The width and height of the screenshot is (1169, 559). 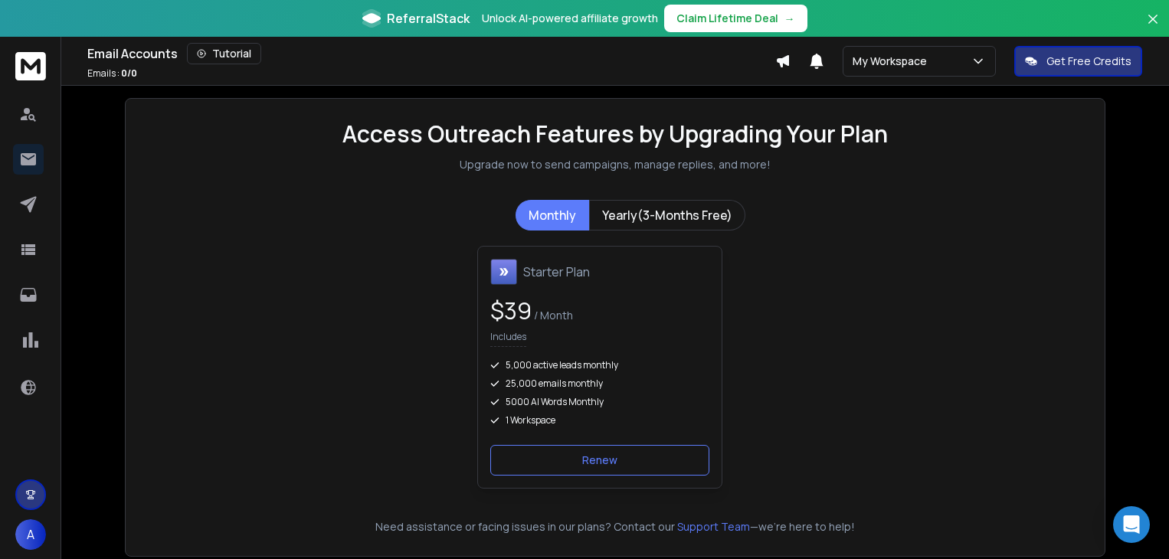 I want to click on span: A, so click(x=31, y=535).